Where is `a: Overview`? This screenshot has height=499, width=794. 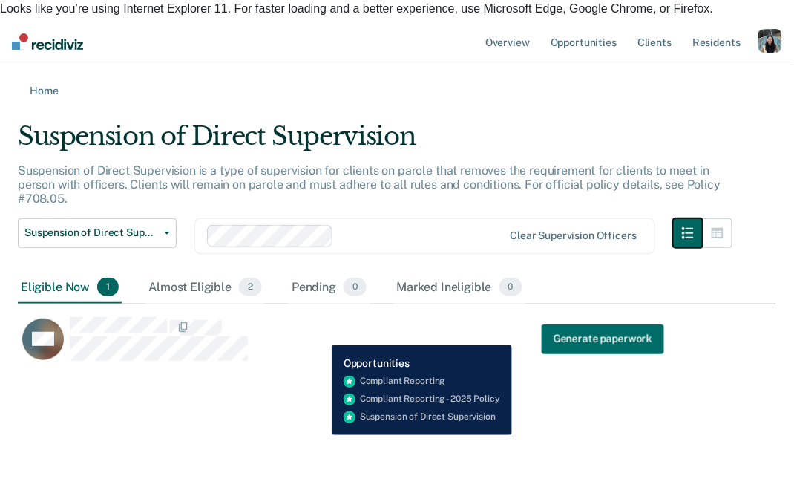 a: Overview is located at coordinates (508, 42).